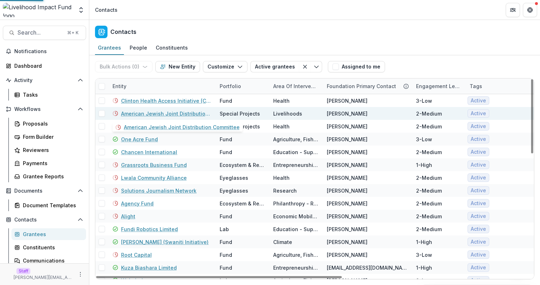 This screenshot has width=540, height=285. I want to click on div: Area of intervention, so click(296, 86).